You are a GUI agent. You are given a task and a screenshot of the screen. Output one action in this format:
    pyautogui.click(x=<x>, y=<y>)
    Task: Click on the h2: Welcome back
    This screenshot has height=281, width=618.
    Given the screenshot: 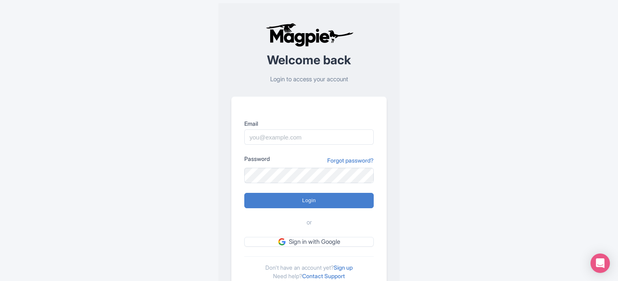 What is the action you would take?
    pyautogui.click(x=309, y=60)
    